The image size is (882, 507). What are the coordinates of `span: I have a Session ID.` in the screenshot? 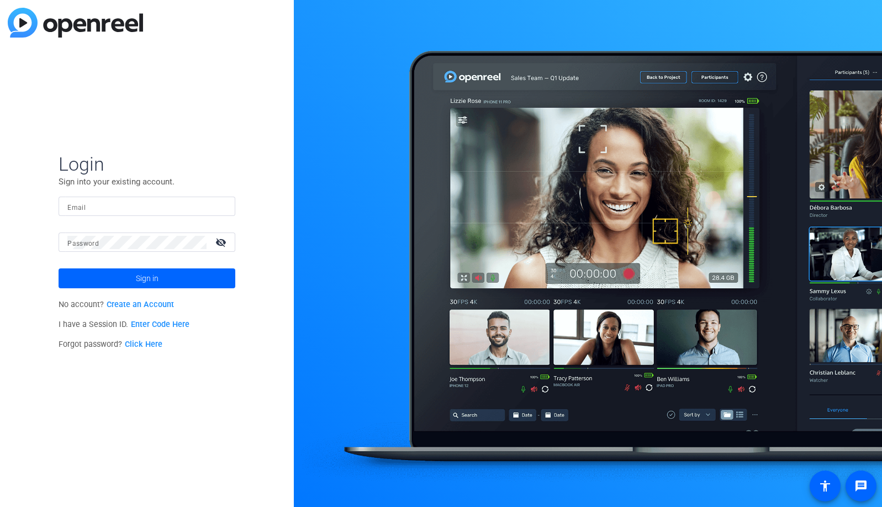 It's located at (124, 324).